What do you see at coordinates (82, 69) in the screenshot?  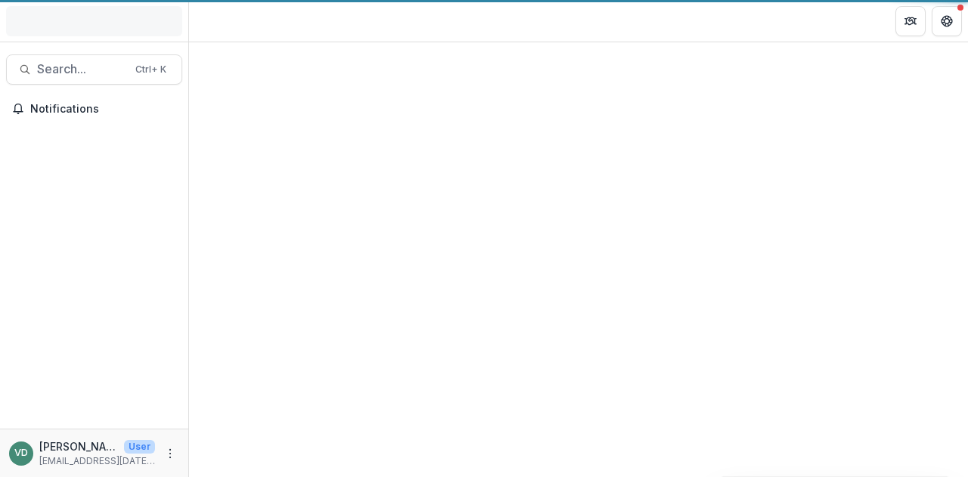 I see `span: Search...` at bounding box center [82, 69].